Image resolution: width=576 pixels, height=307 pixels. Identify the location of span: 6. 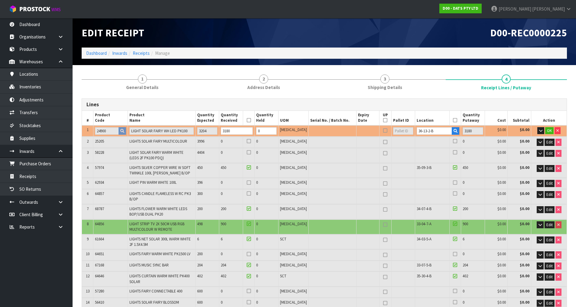
(88, 193).